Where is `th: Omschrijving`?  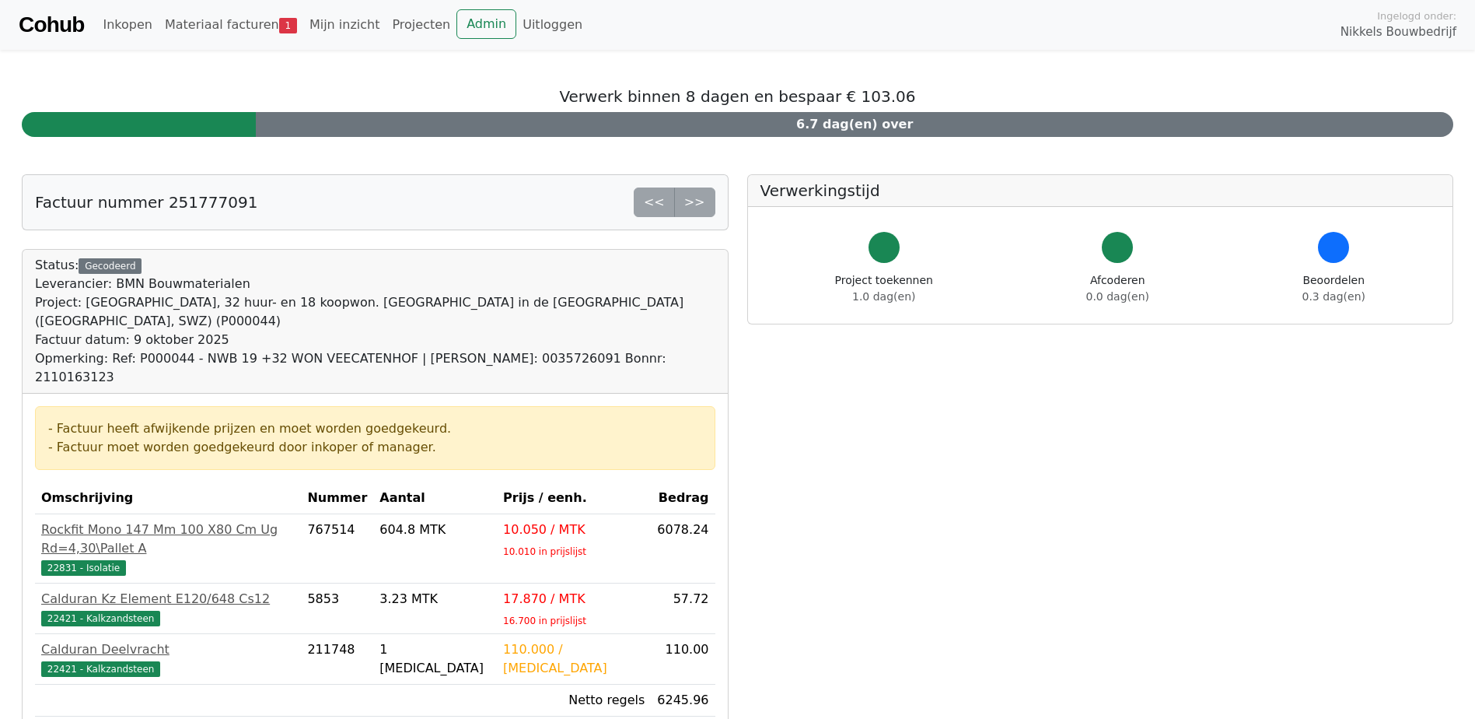
th: Omschrijving is located at coordinates (168, 498).